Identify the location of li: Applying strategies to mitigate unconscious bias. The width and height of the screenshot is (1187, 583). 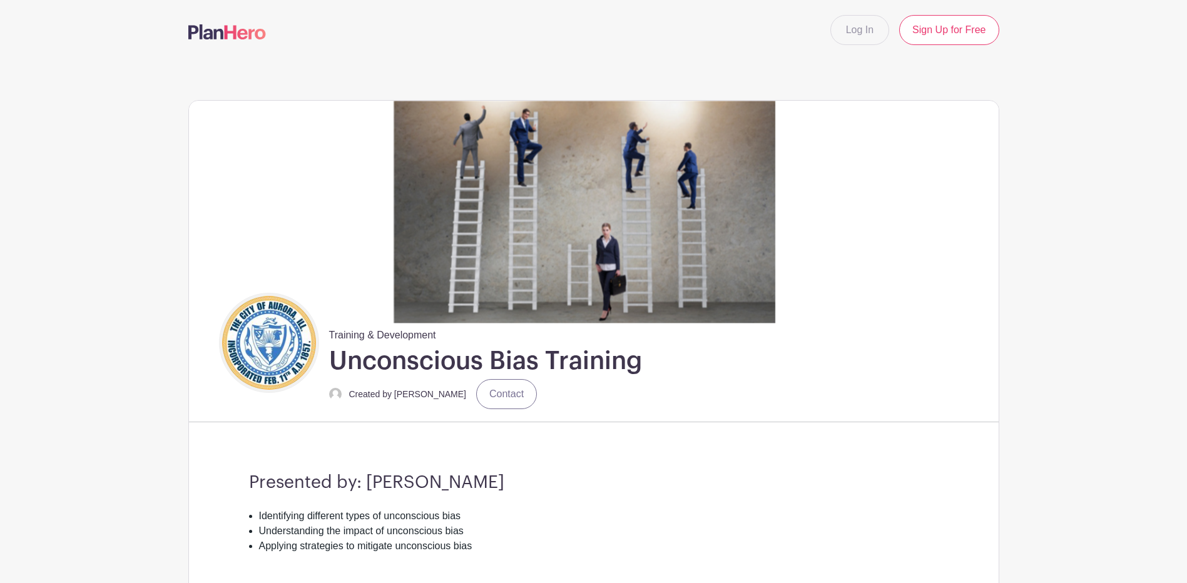
(599, 546).